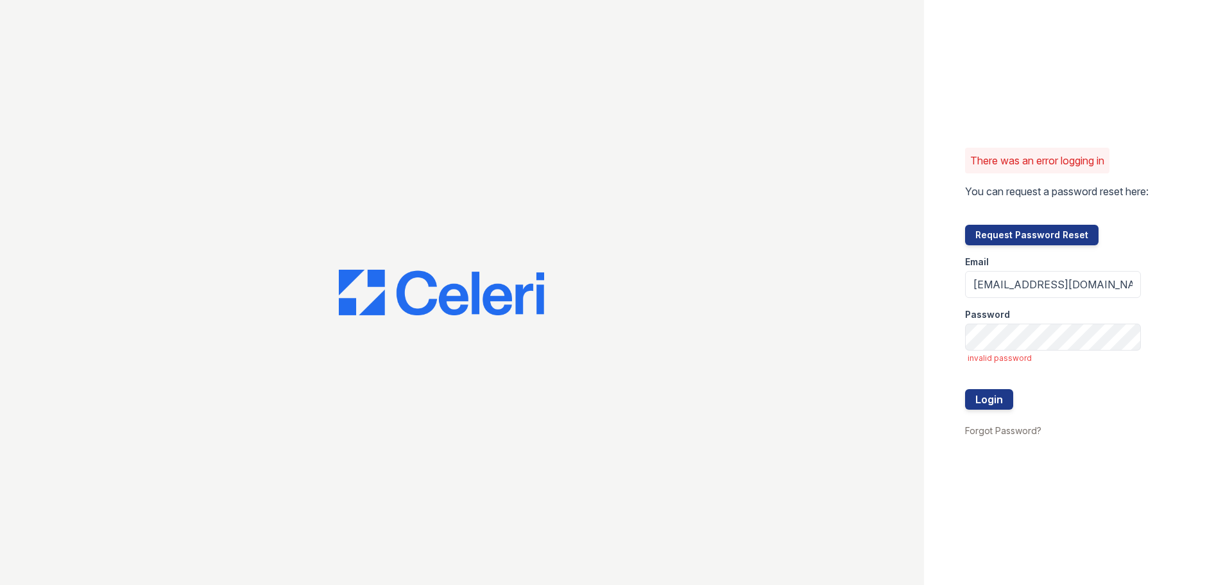  Describe the element at coordinates (989, 399) in the screenshot. I see `button: Login` at that location.